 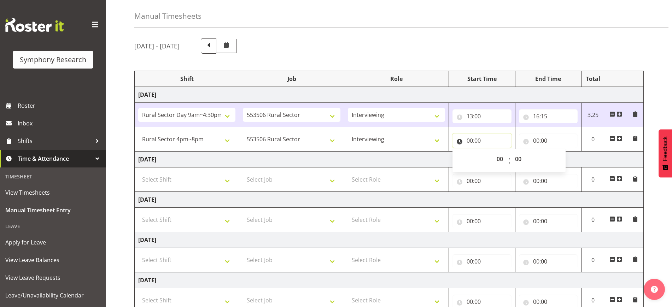 What do you see at coordinates (34, 25) in the screenshot?
I see `img: Rosterit website logo` at bounding box center [34, 25].